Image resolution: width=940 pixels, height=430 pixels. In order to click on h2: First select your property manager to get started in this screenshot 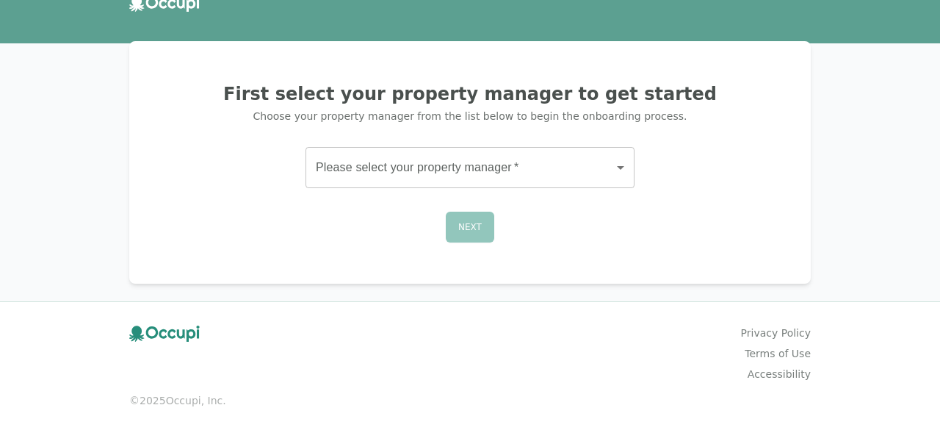, I will do `click(470, 94)`.